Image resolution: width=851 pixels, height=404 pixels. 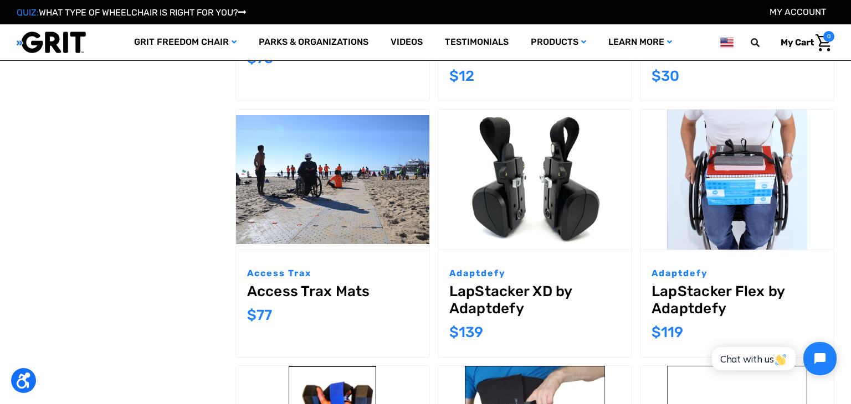 What do you see at coordinates (51, 42) in the screenshot?
I see `img: GRIT All-Terrain Wheelchair and Mobility Equipment` at bounding box center [51, 42].